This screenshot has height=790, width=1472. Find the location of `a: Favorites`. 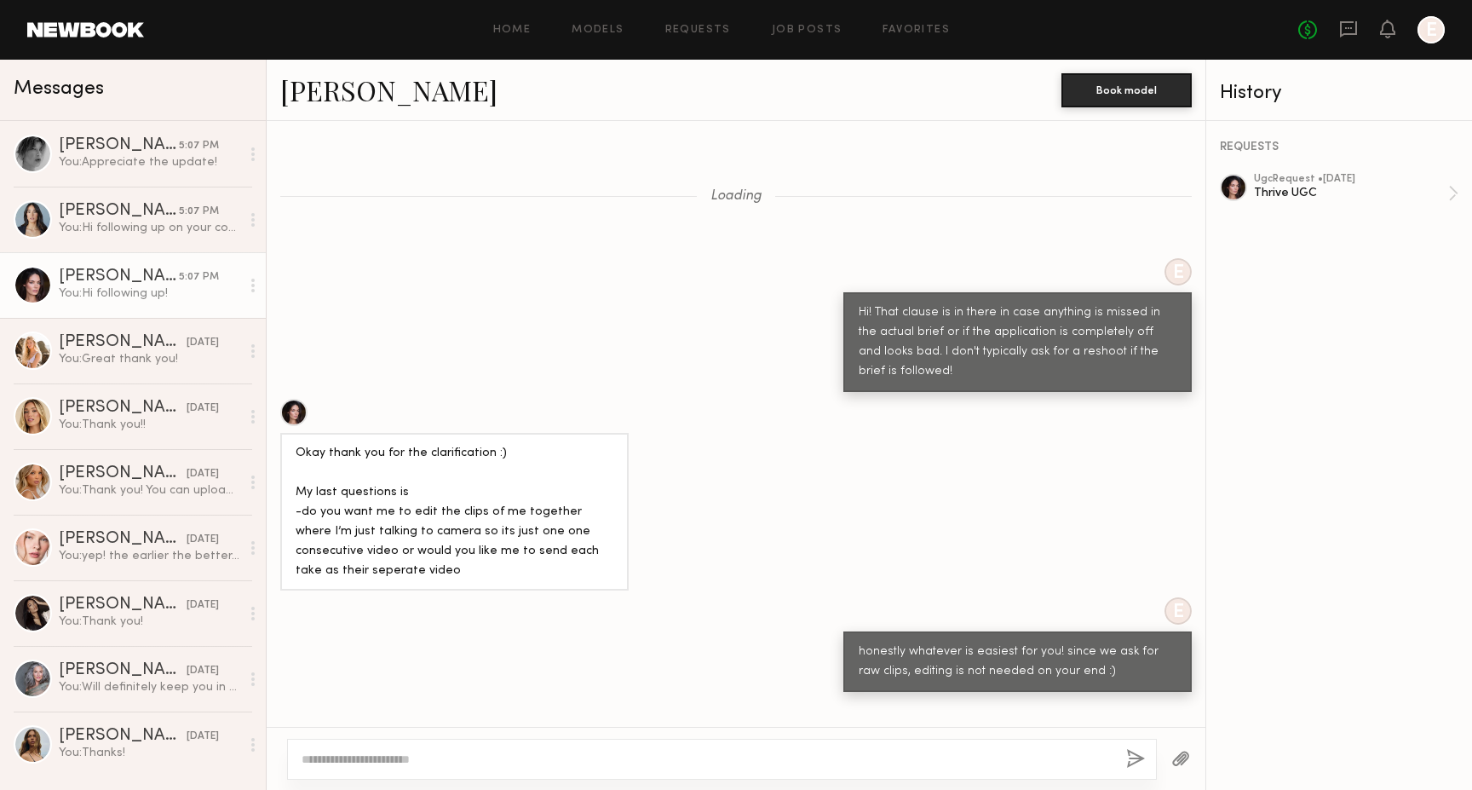

a: Favorites is located at coordinates (916, 30).